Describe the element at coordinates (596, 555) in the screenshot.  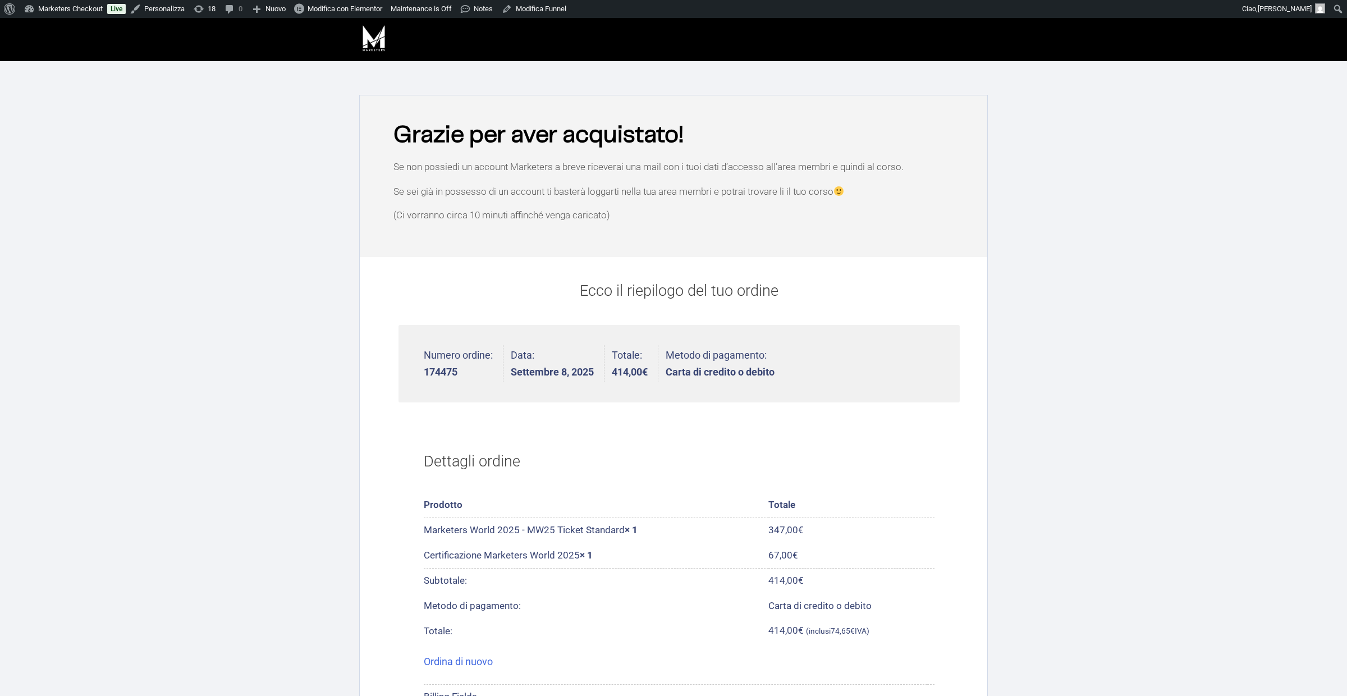
I see `td: Certificazione Marketers World 2025` at that location.